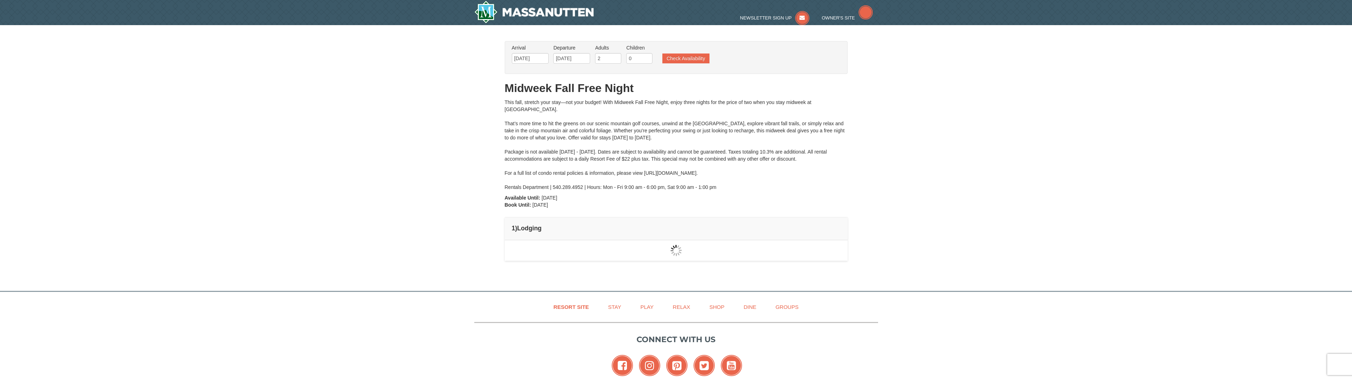 The width and height of the screenshot is (1352, 380). Describe the element at coordinates (676, 145) in the screenshot. I see `div: This fall, stretch your stay—not your budget! With Midweek Fall Free Night, enjoy three nights fo...` at that location.